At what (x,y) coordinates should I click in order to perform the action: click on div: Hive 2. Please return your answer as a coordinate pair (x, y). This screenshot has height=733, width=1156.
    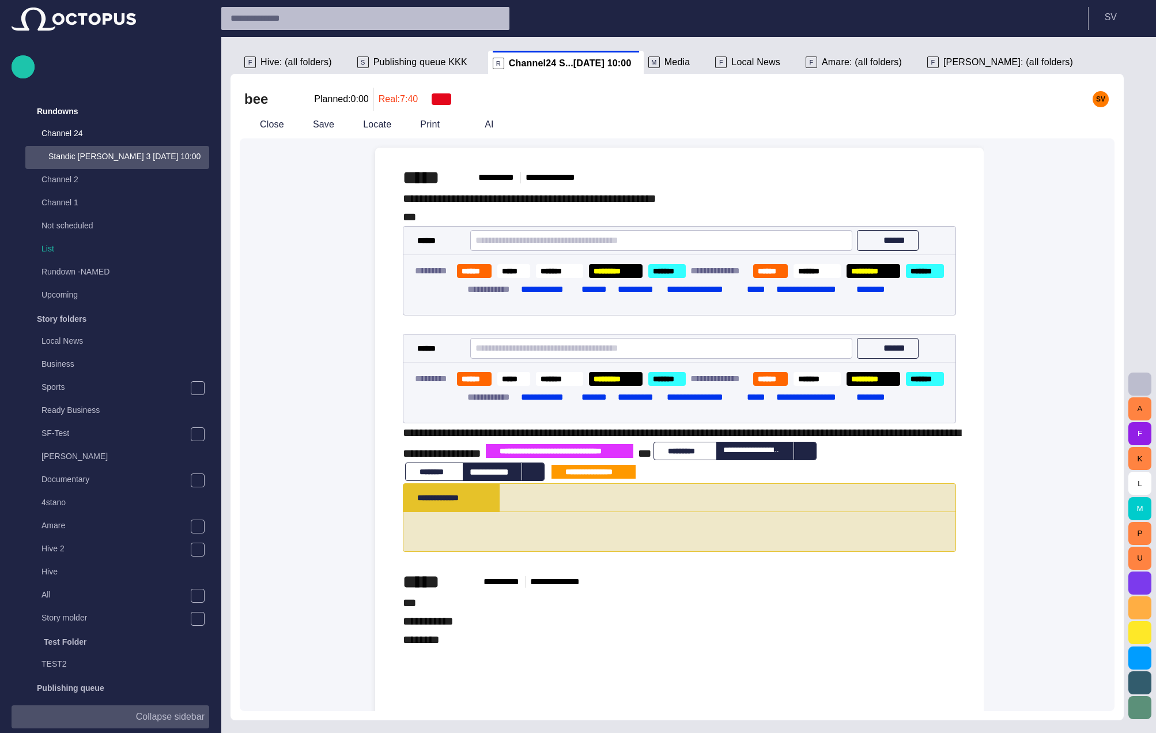
    Looking at the image, I should click on (114, 549).